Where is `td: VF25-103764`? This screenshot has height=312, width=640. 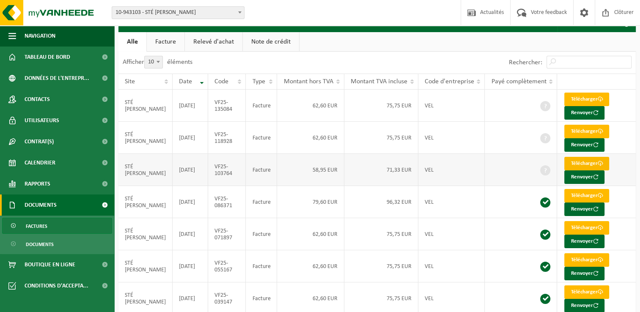
td: VF25-103764 is located at coordinates (227, 170).